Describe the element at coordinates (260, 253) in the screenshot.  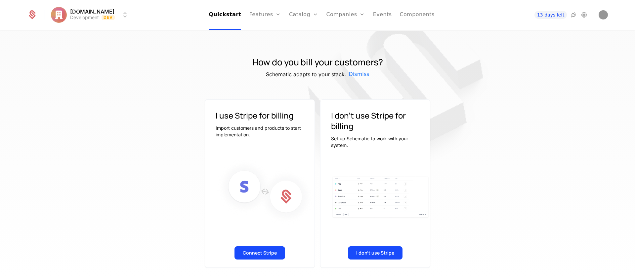
I see `button: Connect Stripe` at that location.